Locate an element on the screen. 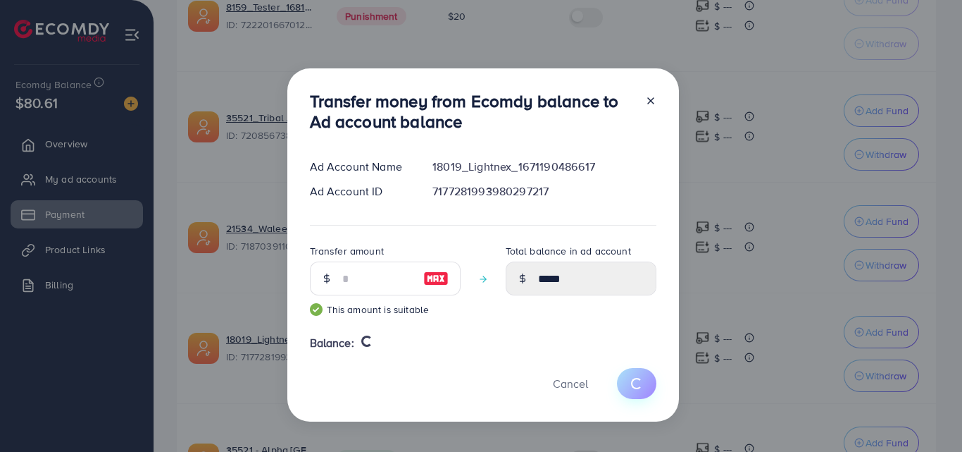 This screenshot has height=452, width=962. img: image is located at coordinates (436, 278).